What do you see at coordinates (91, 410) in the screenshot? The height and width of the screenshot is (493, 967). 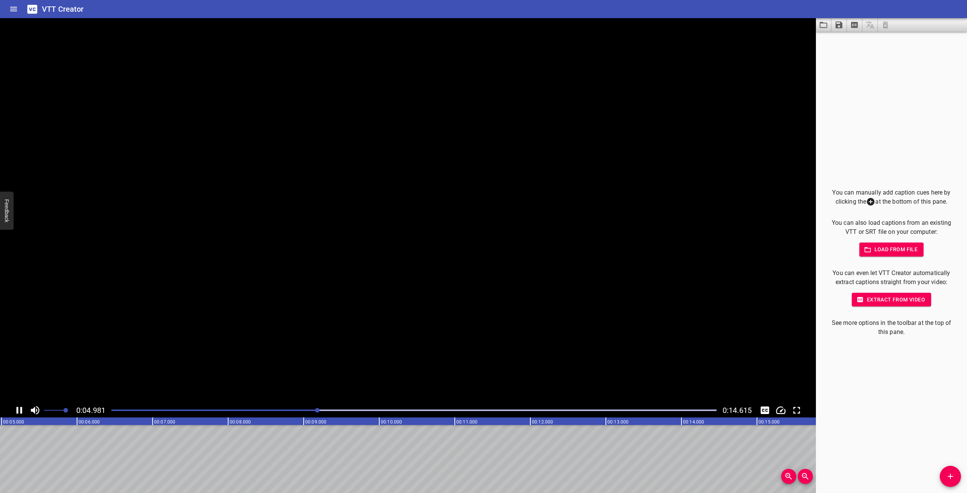 I see `span: Current Time` at bounding box center [91, 410].